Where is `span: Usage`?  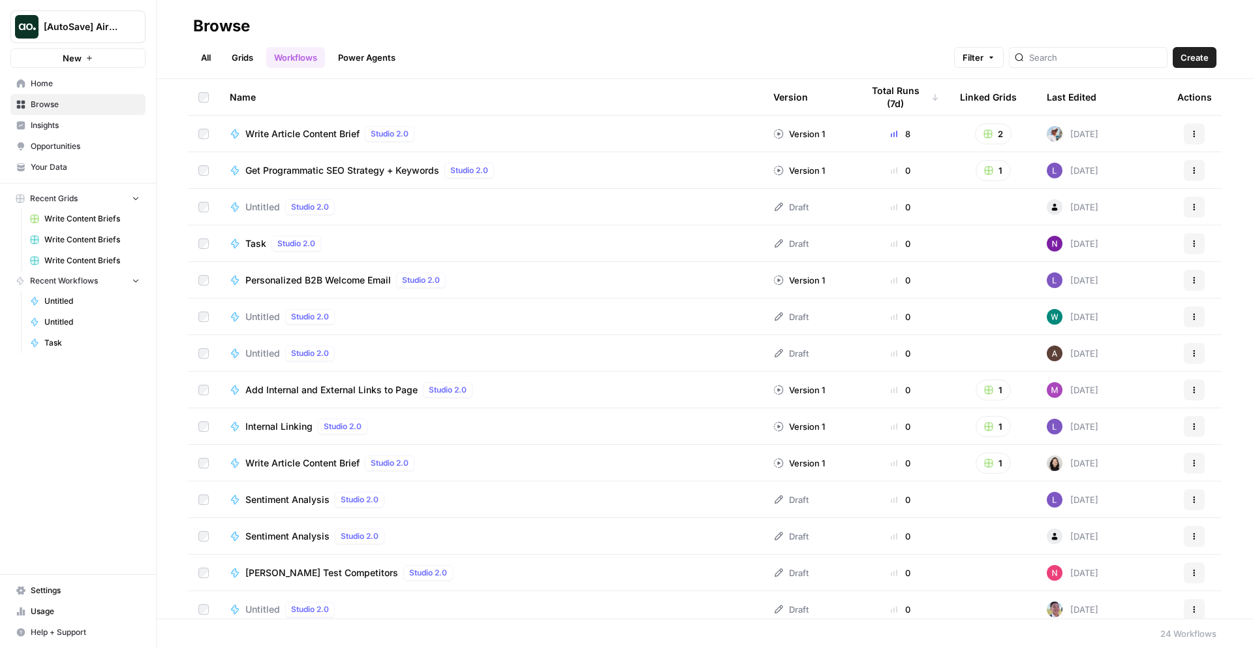
span: Usage is located at coordinates (85, 611).